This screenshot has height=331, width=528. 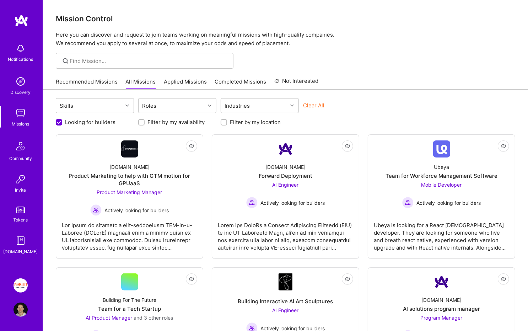 What do you see at coordinates (21, 285) in the screenshot?
I see `a: Insight Partners: Data & AI - Sourcing` at bounding box center [21, 285].